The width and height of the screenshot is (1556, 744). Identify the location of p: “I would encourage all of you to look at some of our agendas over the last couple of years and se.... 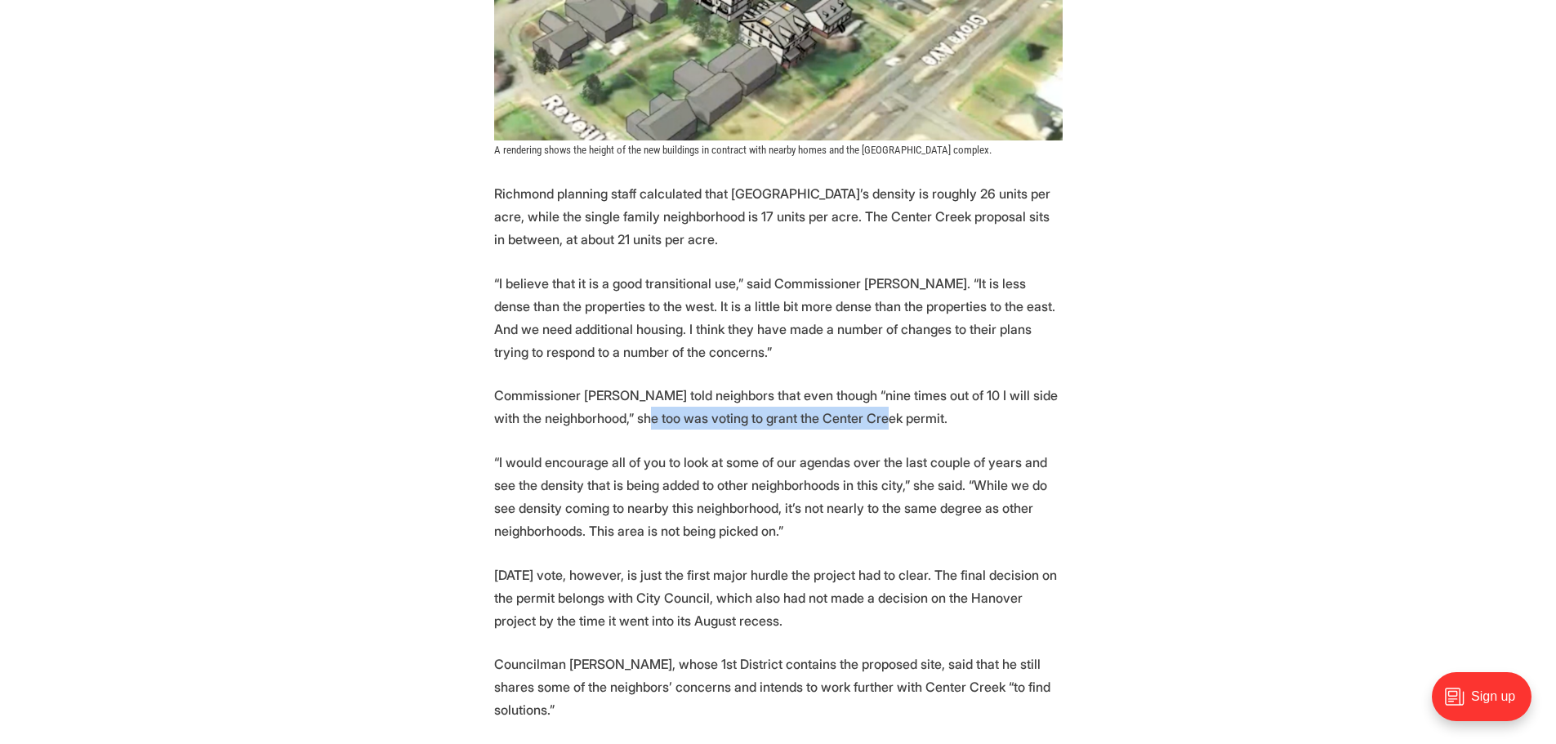
(778, 497).